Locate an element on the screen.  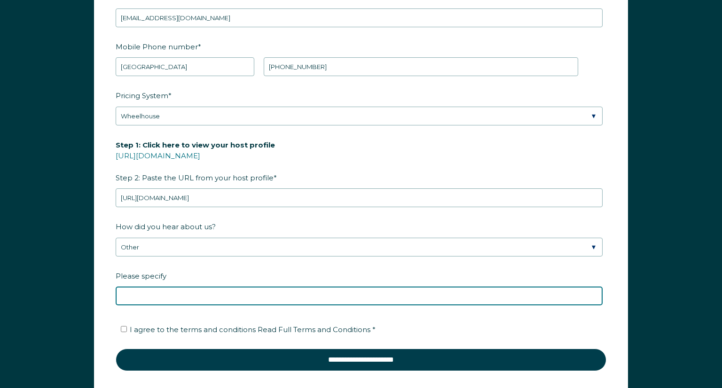
span: Please specify is located at coordinates (141, 276).